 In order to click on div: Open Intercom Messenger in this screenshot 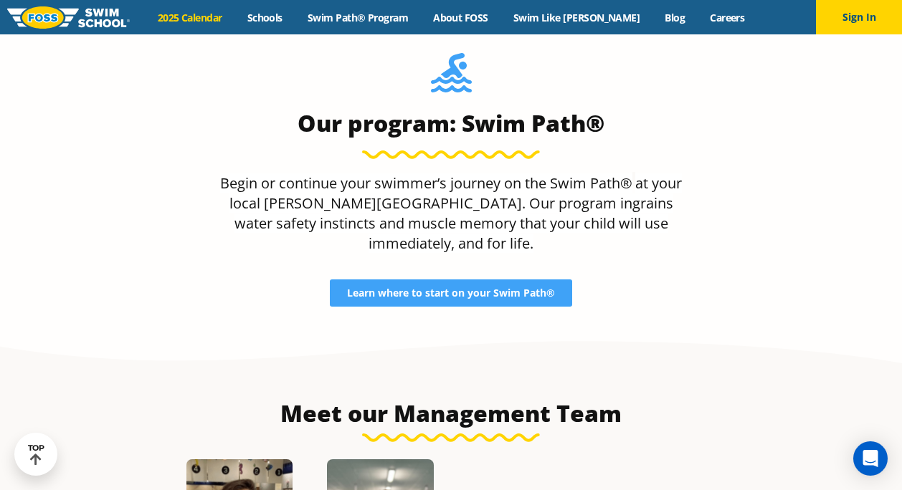, I will do `click(870, 459)`.